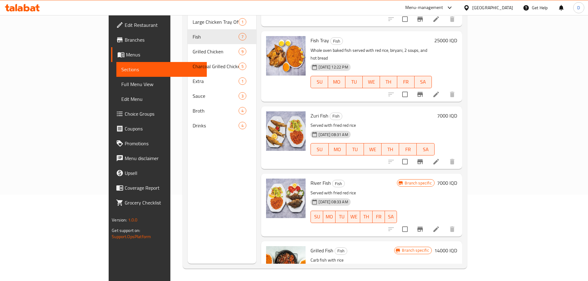  What do you see at coordinates (320, 40) in the screenshot?
I see `span: Fish Tray` at bounding box center [320, 40].